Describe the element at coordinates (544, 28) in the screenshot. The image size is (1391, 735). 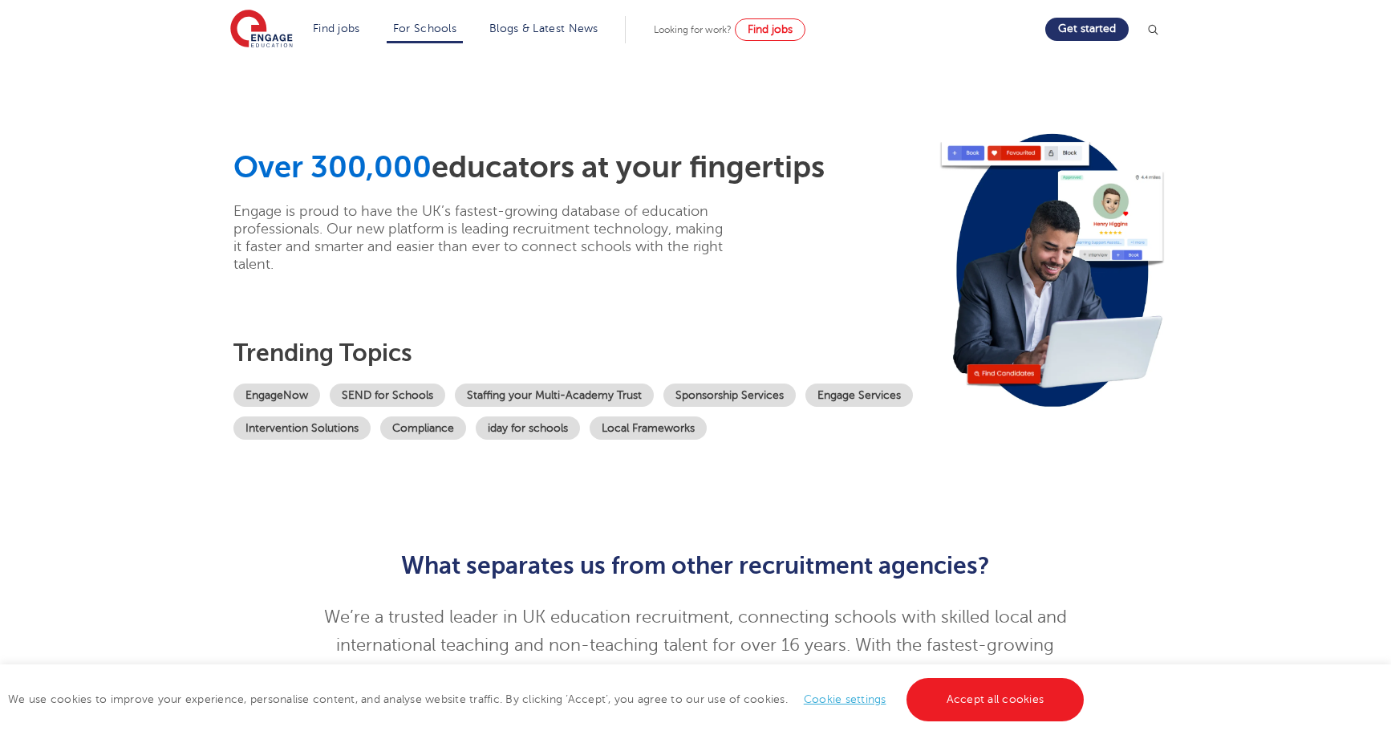
I see `a: Blogs & Latest News` at that location.